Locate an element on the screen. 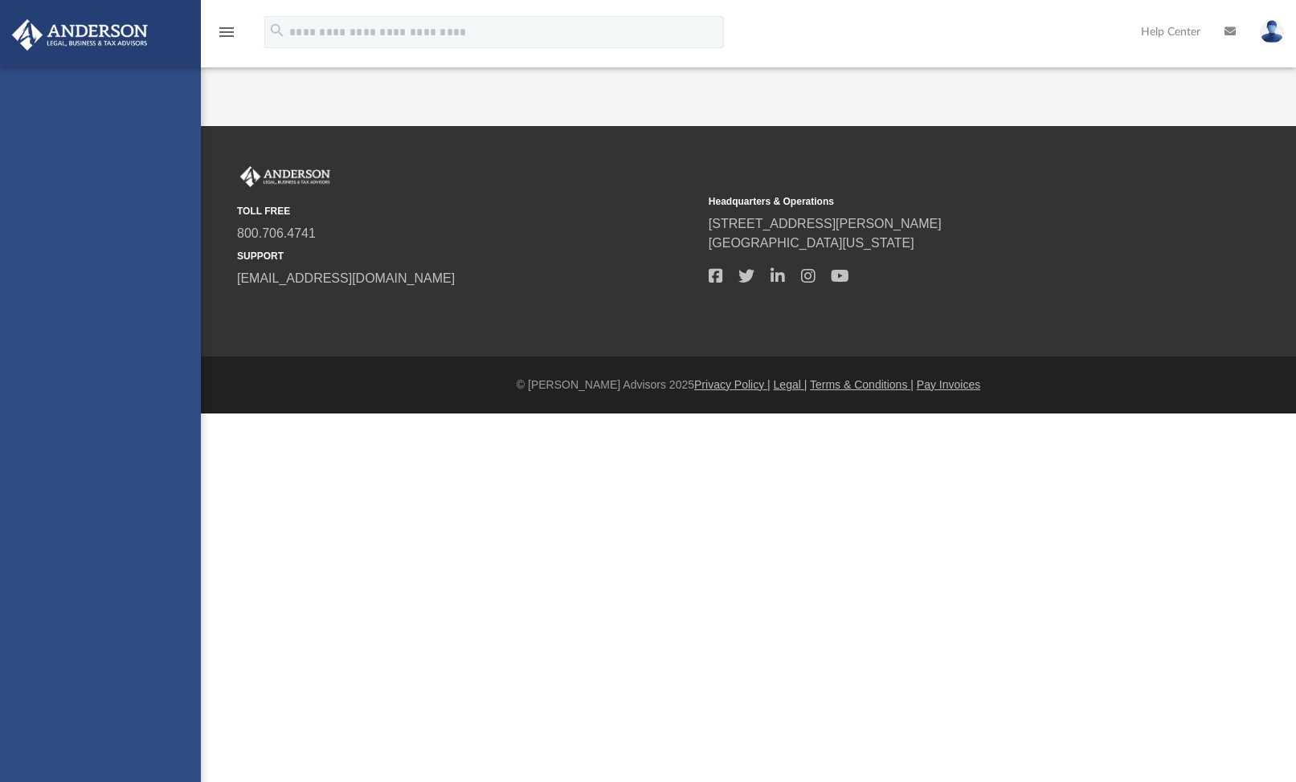 This screenshot has width=1296, height=782. i: search is located at coordinates (277, 31).